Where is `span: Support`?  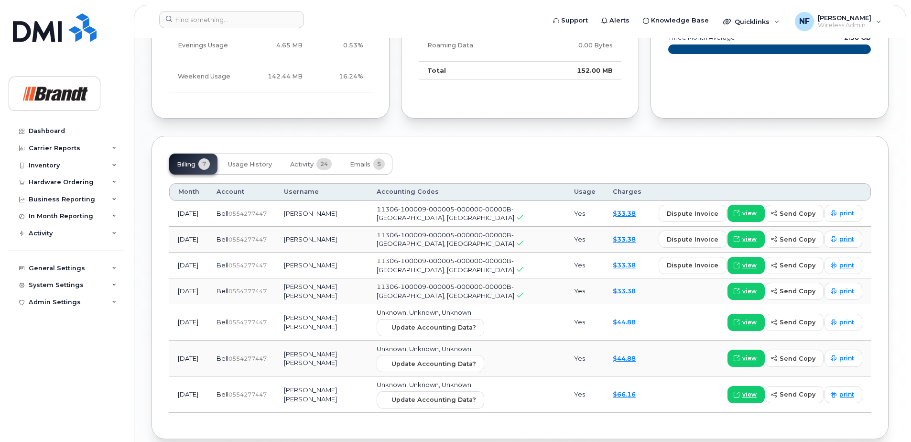 span: Support is located at coordinates (575, 21).